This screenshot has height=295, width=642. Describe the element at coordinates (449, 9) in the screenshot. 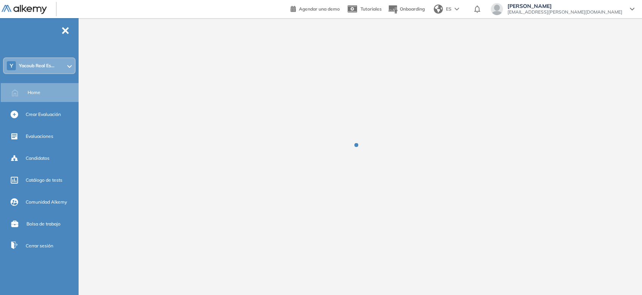

I see `span: ES` at that location.